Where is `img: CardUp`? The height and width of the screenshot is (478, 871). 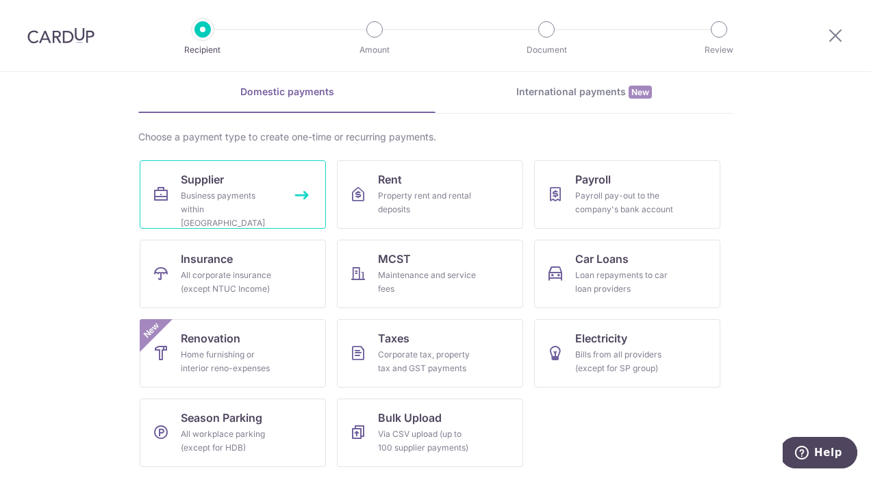 img: CardUp is located at coordinates (61, 36).